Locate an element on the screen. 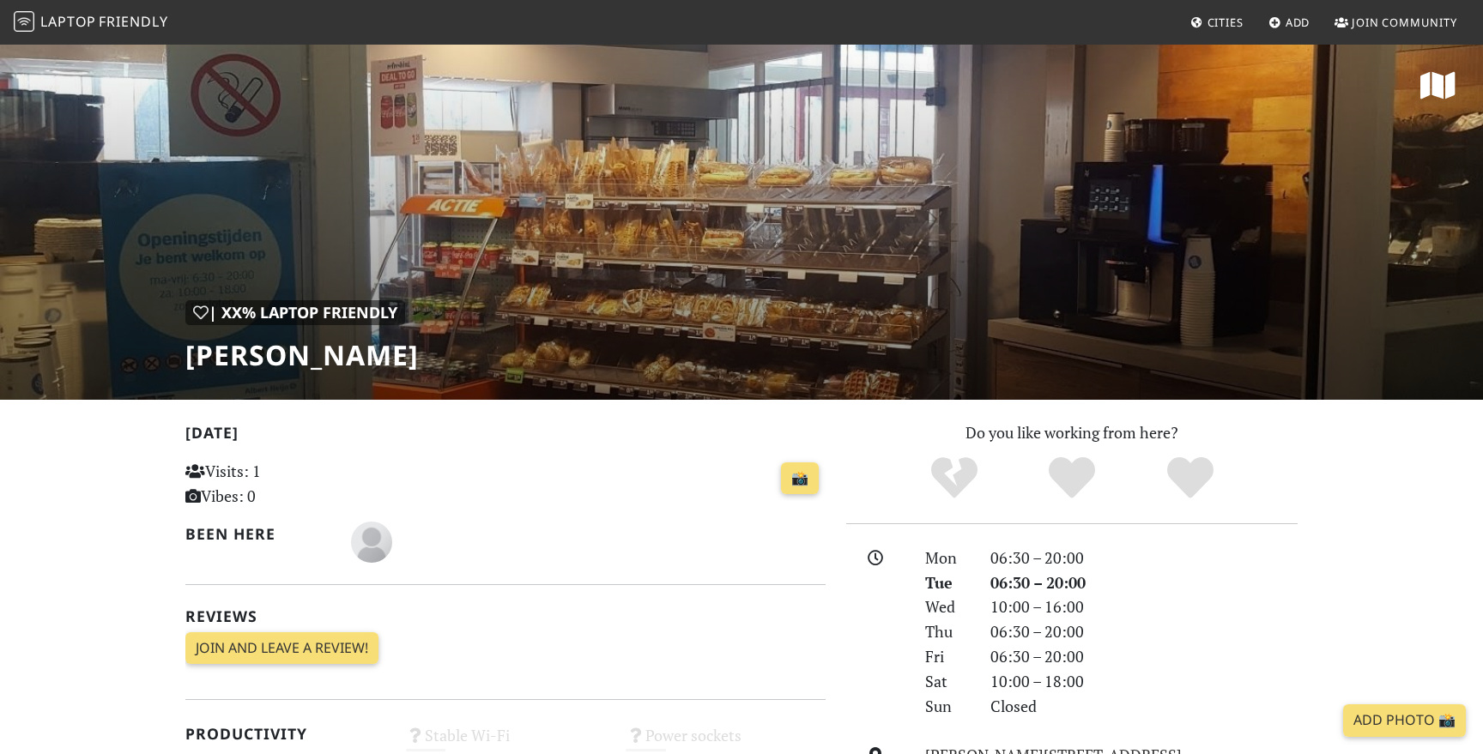 This screenshot has width=1483, height=754. p: Visits: 1 Vibes: 0 is located at coordinates (285, 484).